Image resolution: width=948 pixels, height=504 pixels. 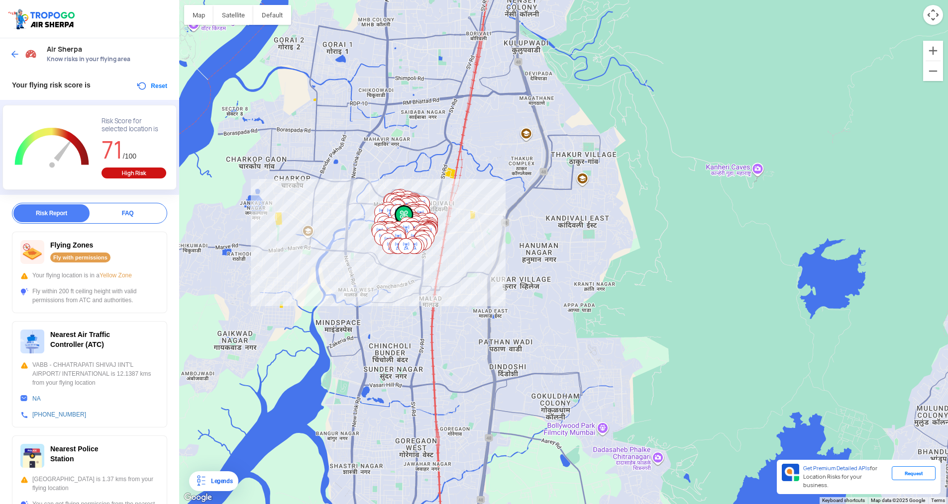 I want to click on a: NA, so click(x=36, y=399).